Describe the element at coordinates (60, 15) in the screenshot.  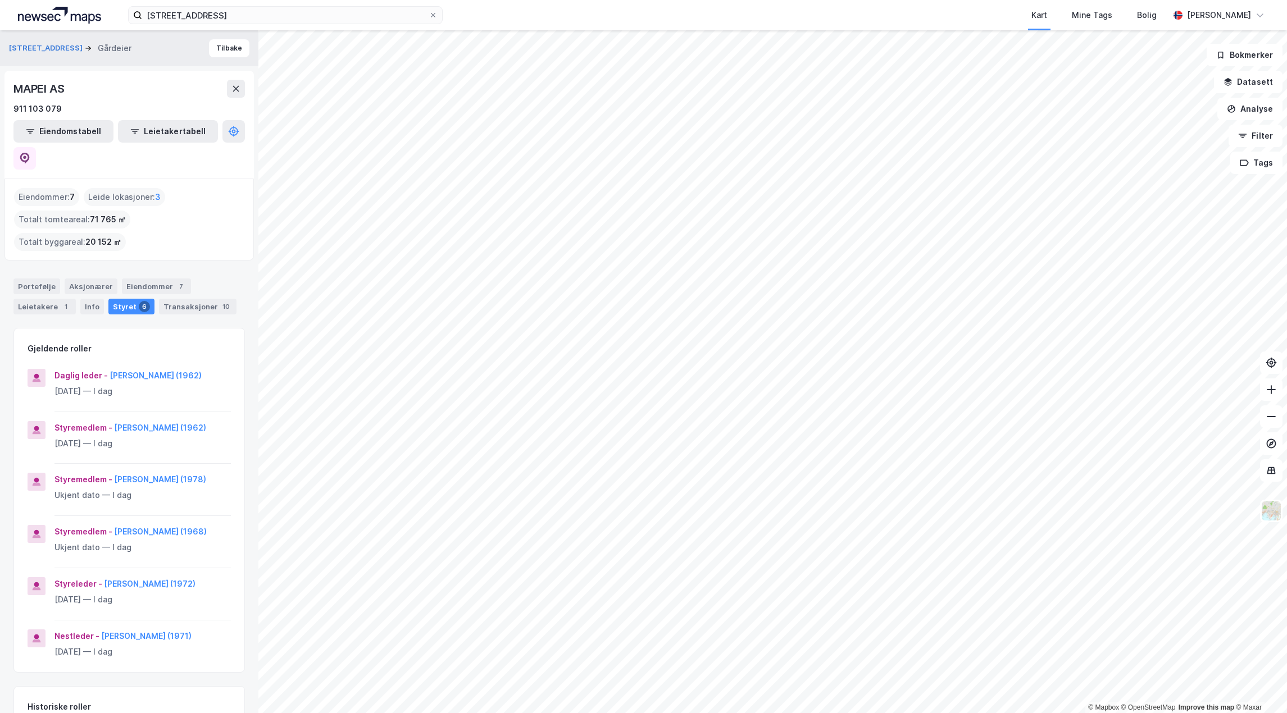
I see `img: logo.a4113a55bc3d86da70a041830d287a7e.svg` at that location.